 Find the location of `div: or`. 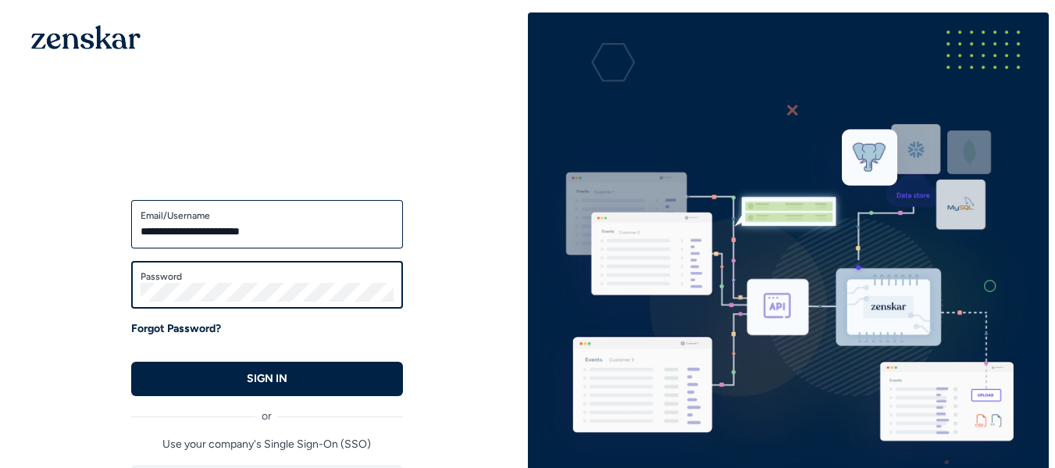

div: or is located at coordinates (267, 410).